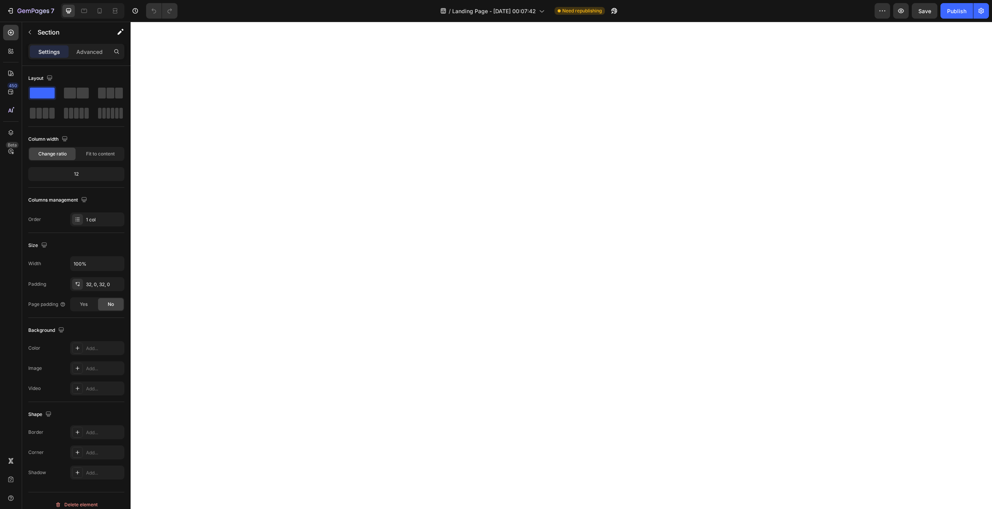 Image resolution: width=992 pixels, height=509 pixels. I want to click on button: Save, so click(925, 11).